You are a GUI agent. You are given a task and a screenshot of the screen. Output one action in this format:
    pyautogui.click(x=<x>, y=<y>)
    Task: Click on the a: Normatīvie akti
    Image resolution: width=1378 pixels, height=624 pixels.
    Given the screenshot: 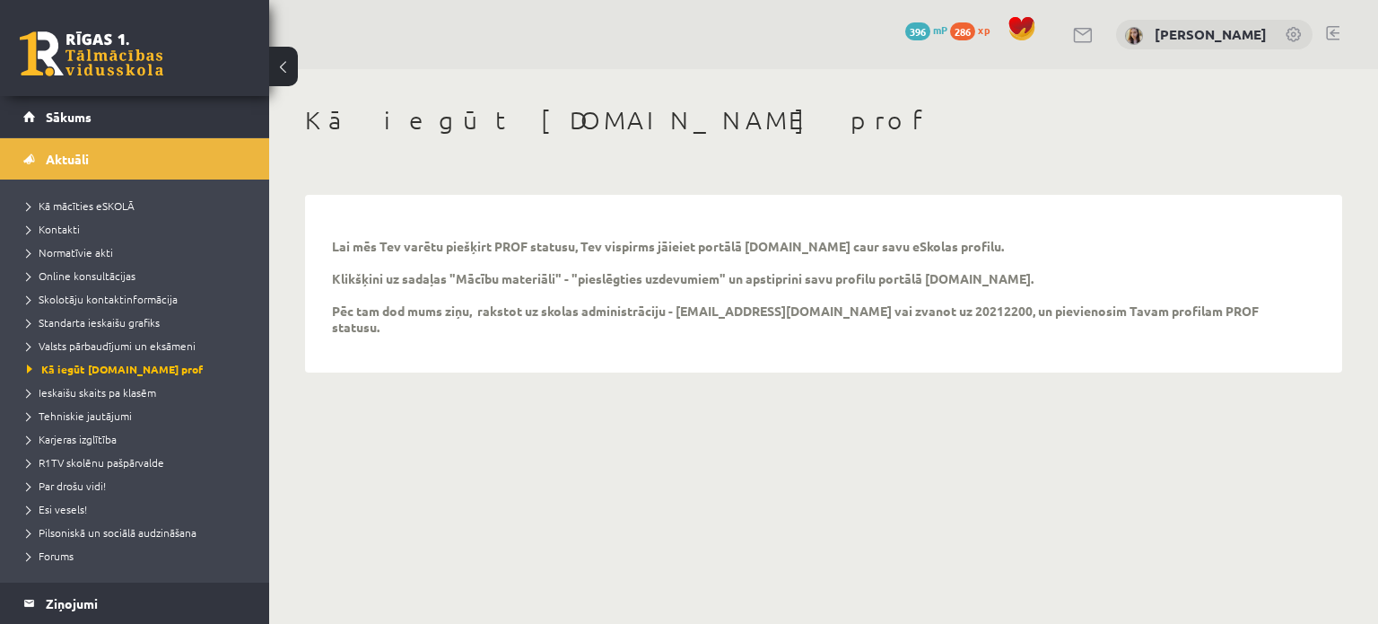 What is the action you would take?
    pyautogui.click(x=139, y=252)
    